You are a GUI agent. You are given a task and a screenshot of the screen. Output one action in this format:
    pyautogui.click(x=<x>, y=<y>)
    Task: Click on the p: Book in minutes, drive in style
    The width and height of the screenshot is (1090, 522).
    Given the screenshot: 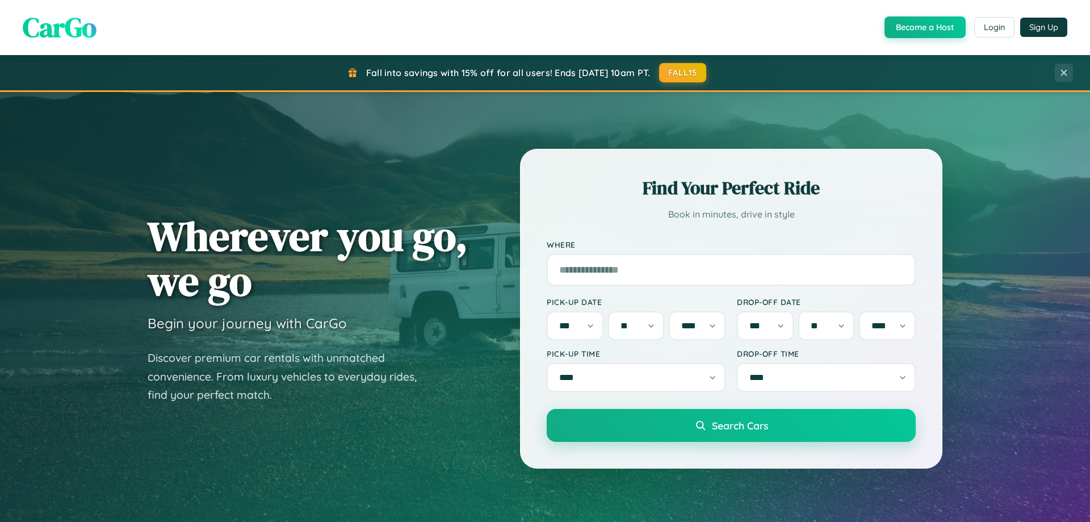 What is the action you would take?
    pyautogui.click(x=731, y=214)
    